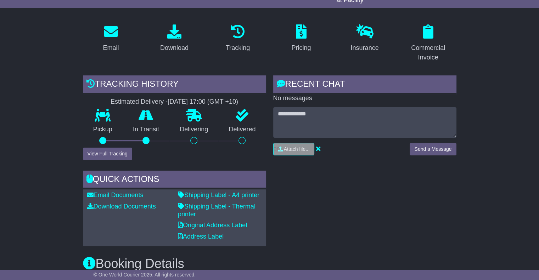 This screenshot has height=280, width=539. What do you see at coordinates (365, 98) in the screenshot?
I see `p: No messages` at bounding box center [365, 98].